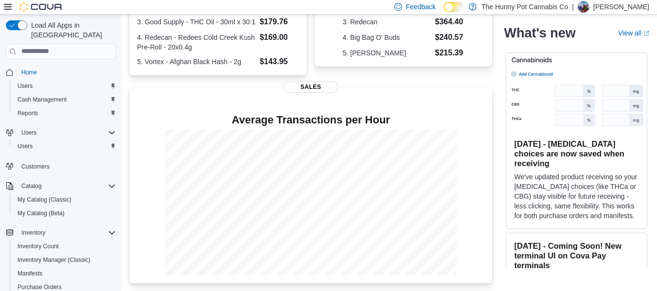  I want to click on a: Home, so click(29, 72).